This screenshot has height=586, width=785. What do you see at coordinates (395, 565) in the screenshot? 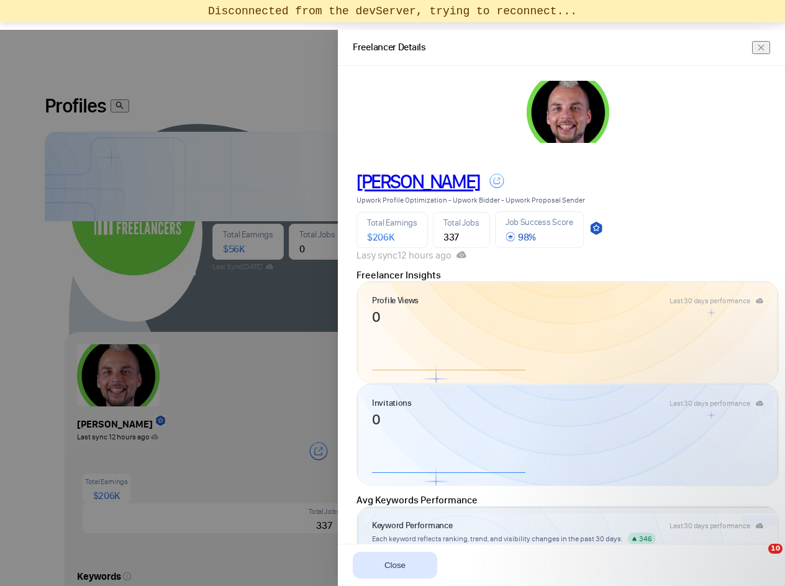
I see `span: Close` at bounding box center [395, 565].